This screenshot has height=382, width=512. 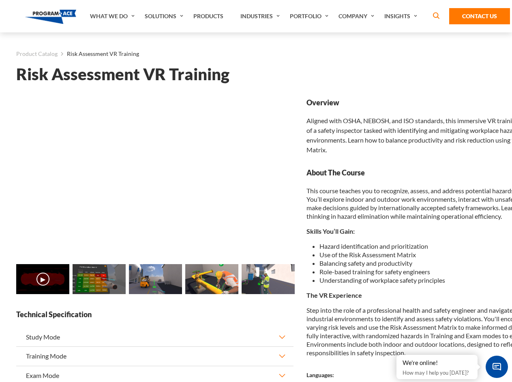 What do you see at coordinates (155, 279) in the screenshot?
I see `img: Risk Assessment VR Training - Preview 2` at bounding box center [155, 279].